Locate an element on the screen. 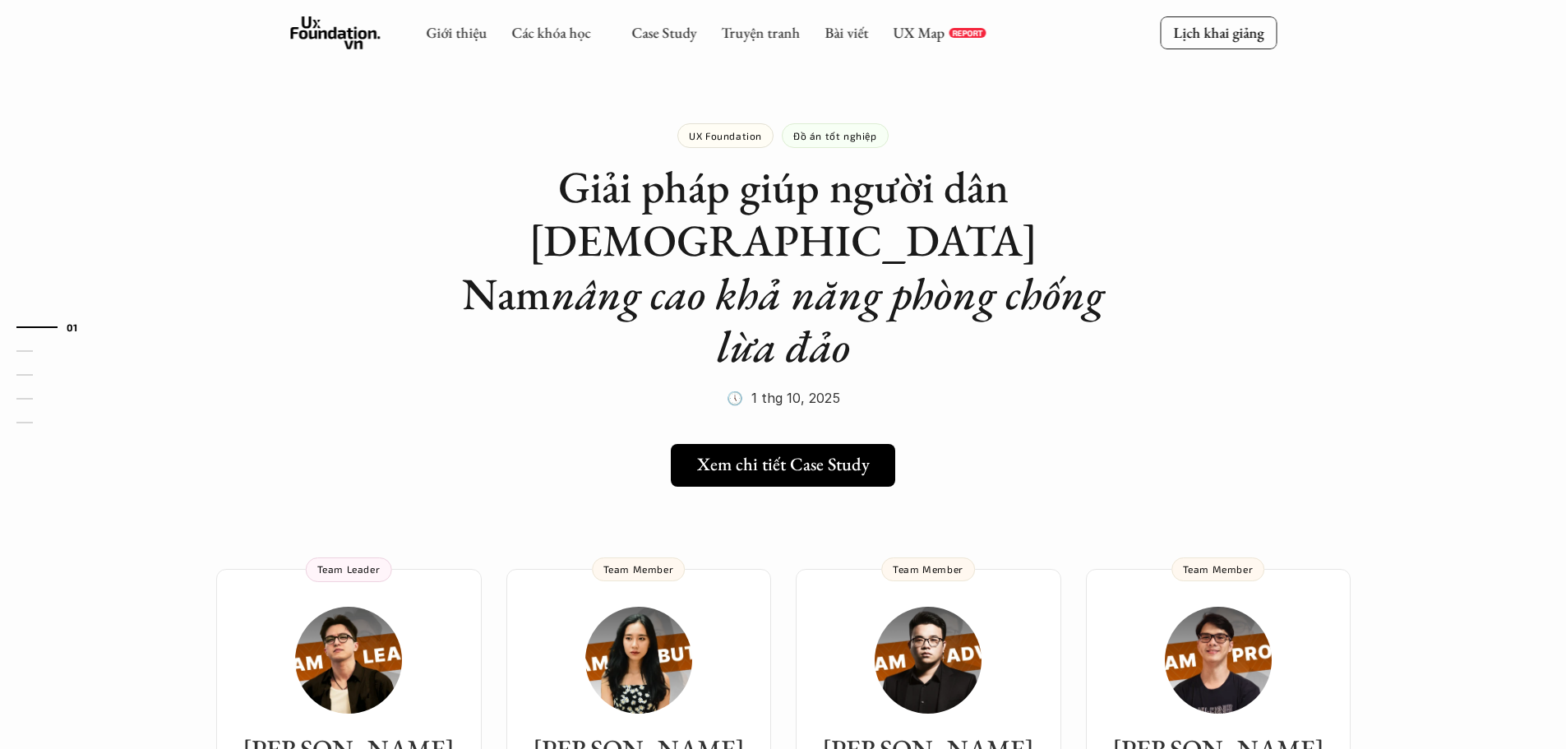 Image resolution: width=1566 pixels, height=749 pixels. a: REPORT is located at coordinates (967, 33).